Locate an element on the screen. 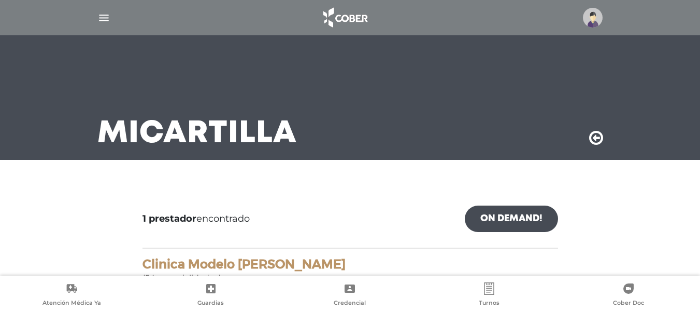 The width and height of the screenshot is (700, 311). span: Guardias is located at coordinates (210, 303).